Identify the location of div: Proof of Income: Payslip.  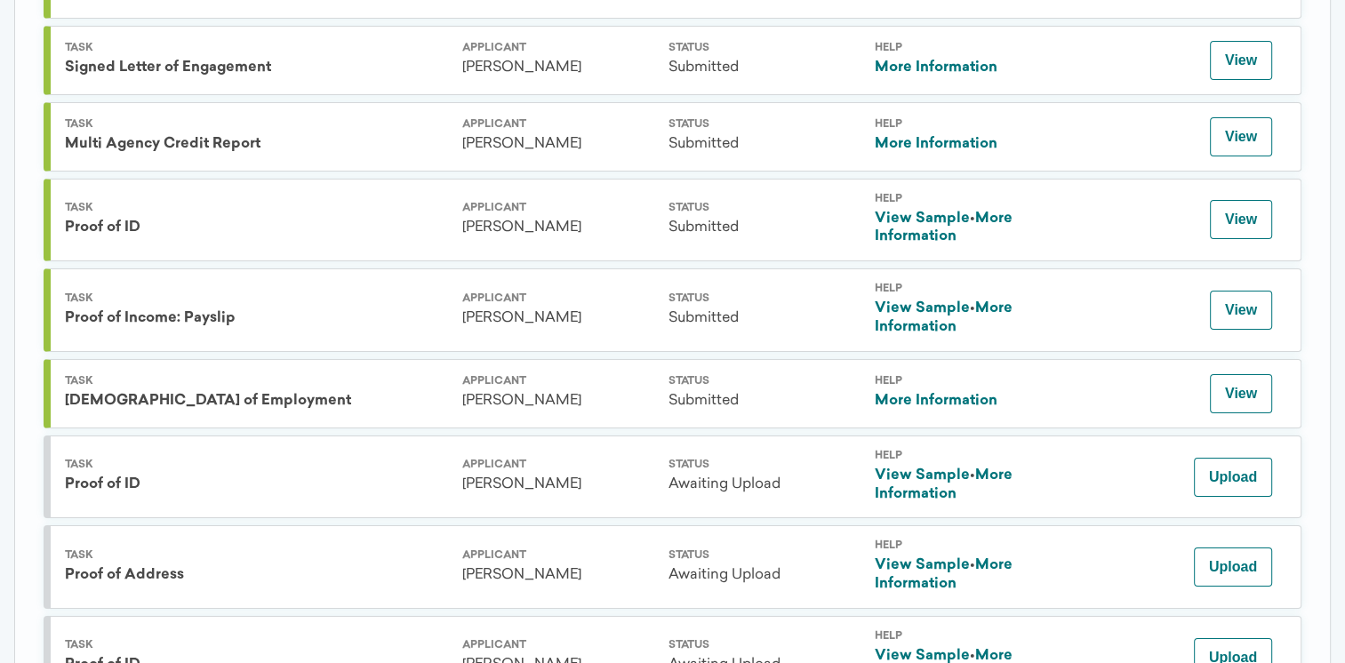
(256, 318).